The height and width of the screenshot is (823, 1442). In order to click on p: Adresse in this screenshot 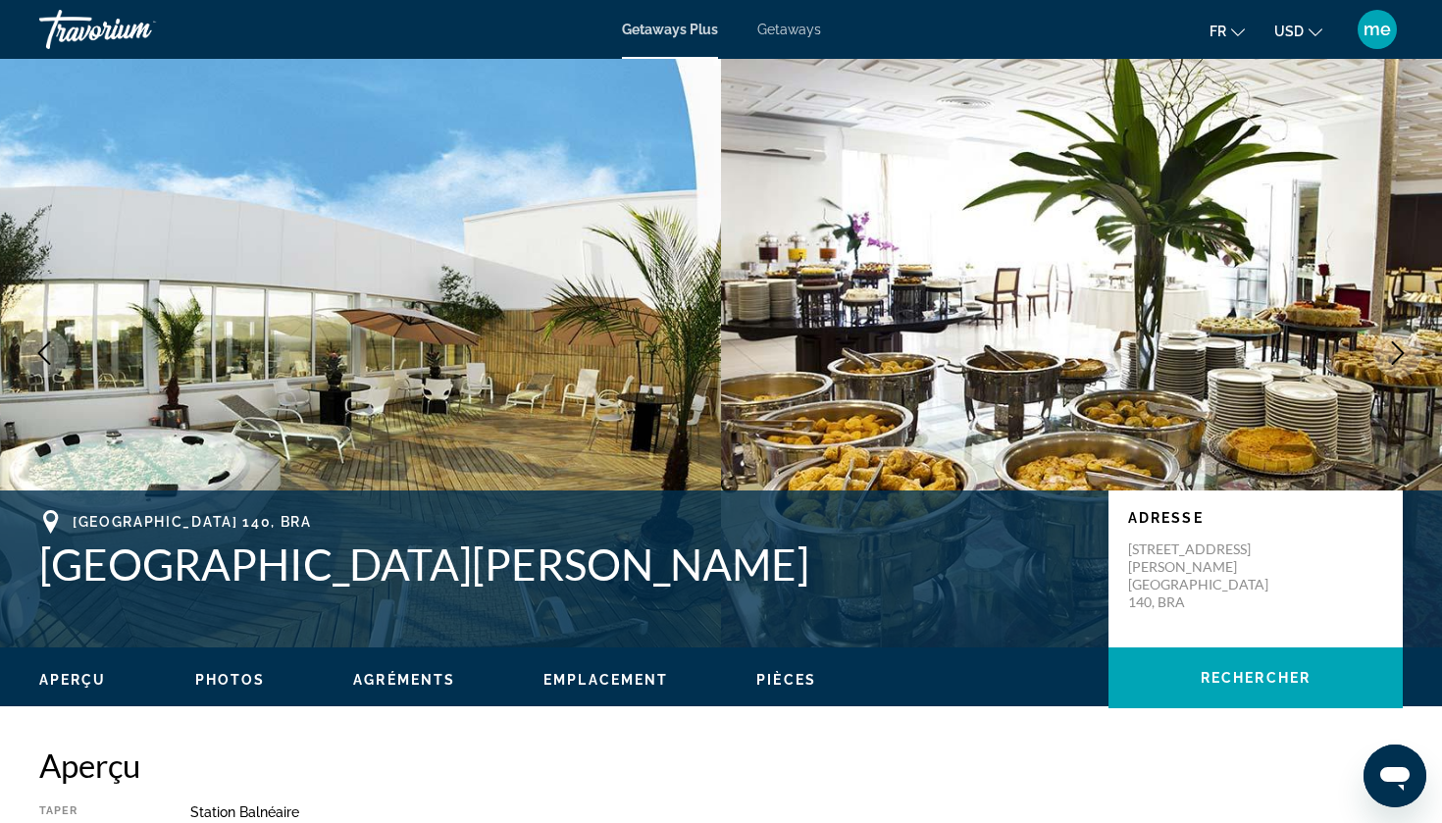, I will do `click(1255, 518)`.